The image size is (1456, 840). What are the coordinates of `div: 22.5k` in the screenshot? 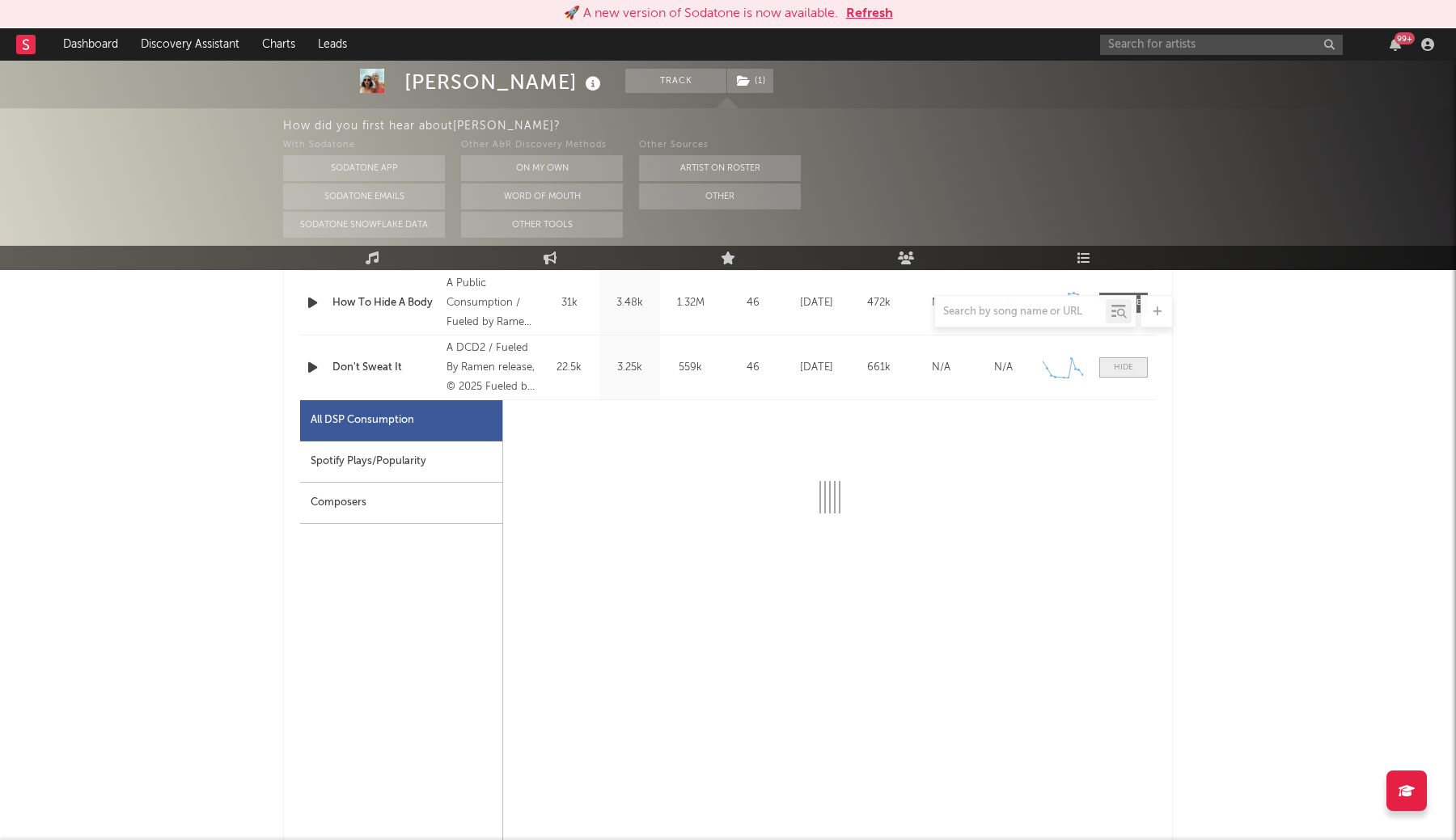 It's located at (569, 368).